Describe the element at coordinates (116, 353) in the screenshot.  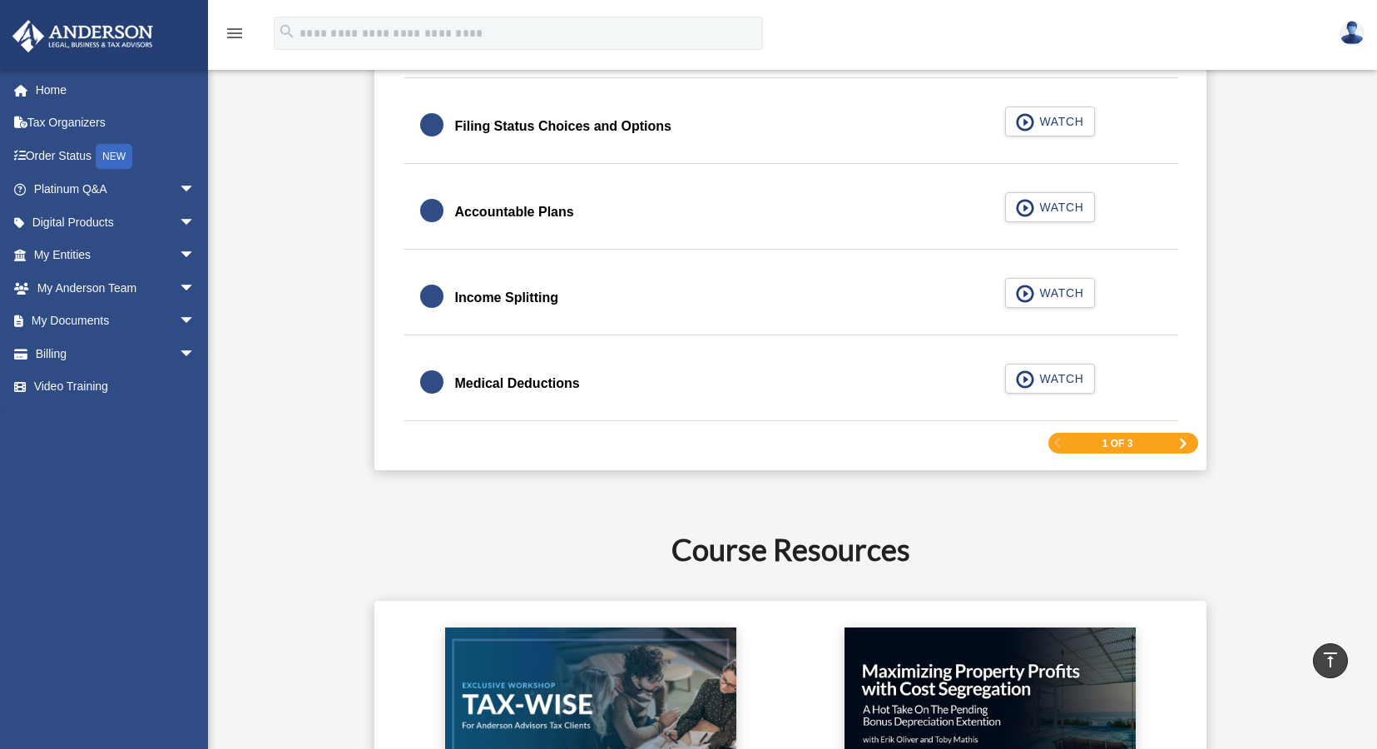
I see `a: Billingarrow_drop_down` at that location.